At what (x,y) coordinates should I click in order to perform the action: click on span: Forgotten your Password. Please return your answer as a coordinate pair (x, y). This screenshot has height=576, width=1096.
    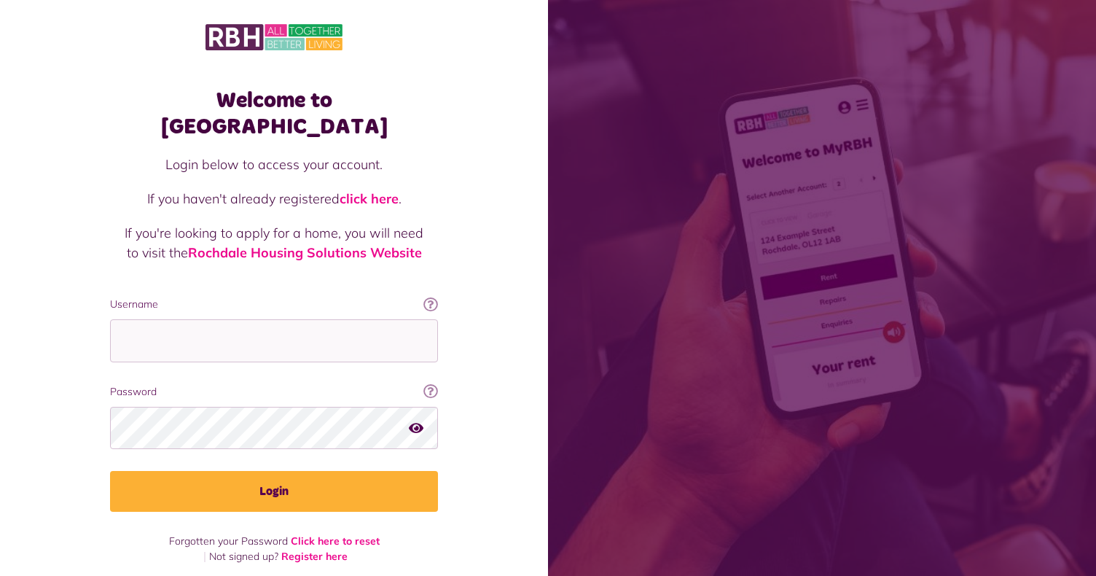
    Looking at the image, I should click on (228, 541).